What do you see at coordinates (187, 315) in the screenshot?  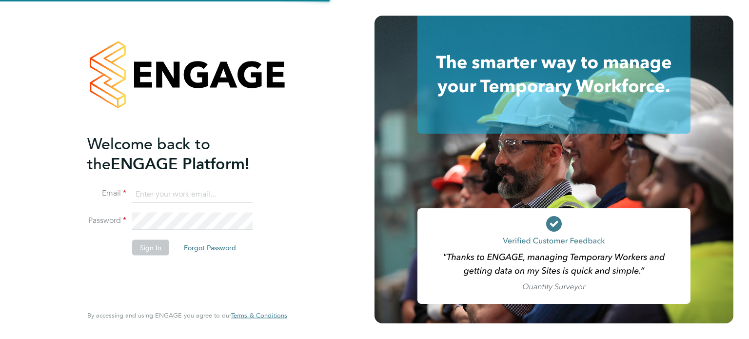 I see `span: By accessing and using ENGAGE you agree to our` at bounding box center [187, 315].